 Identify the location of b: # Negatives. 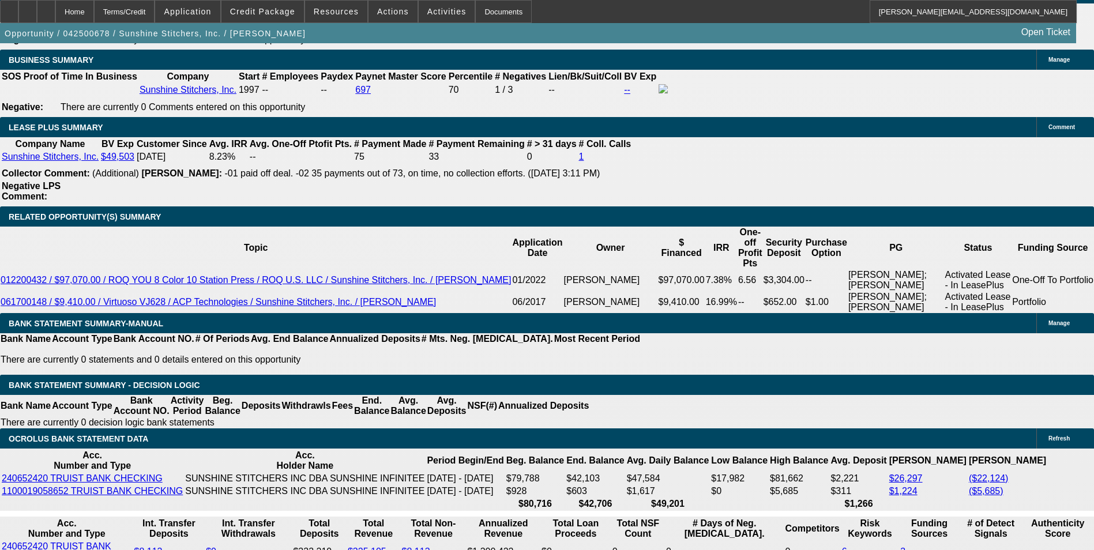
(520, 76).